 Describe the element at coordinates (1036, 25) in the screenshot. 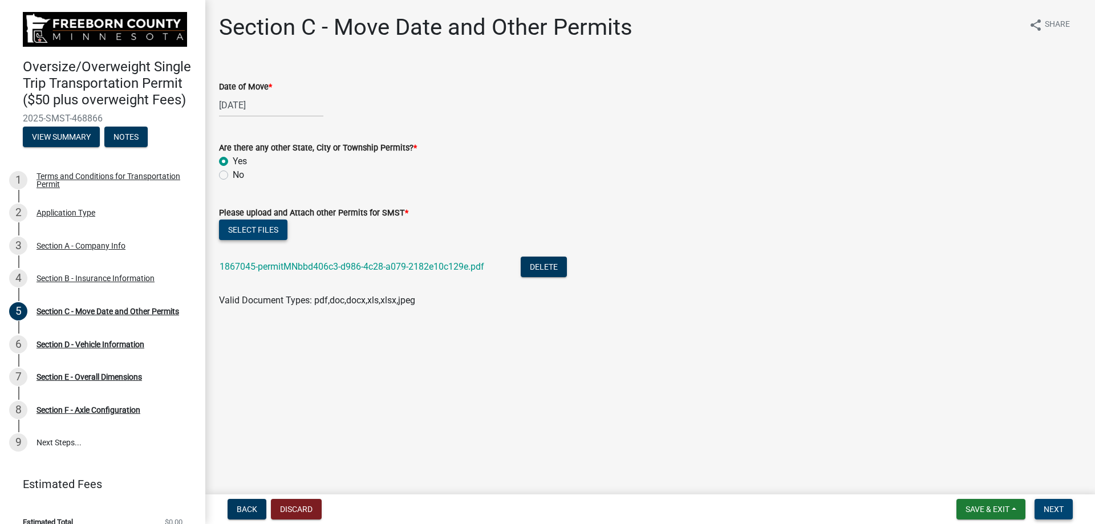

I see `i: share` at that location.